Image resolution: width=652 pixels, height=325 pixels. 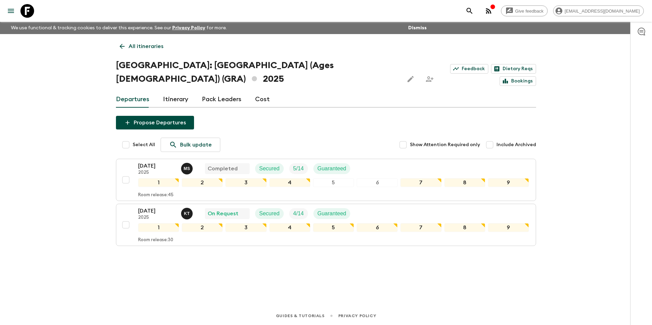 What do you see at coordinates (469, 69) in the screenshot?
I see `a: Feedback` at bounding box center [469, 69].